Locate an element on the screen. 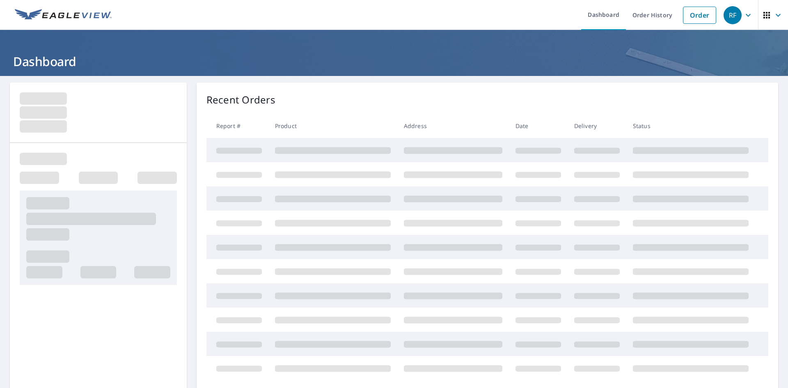 The height and width of the screenshot is (388, 788). th: Report # is located at coordinates (237, 126).